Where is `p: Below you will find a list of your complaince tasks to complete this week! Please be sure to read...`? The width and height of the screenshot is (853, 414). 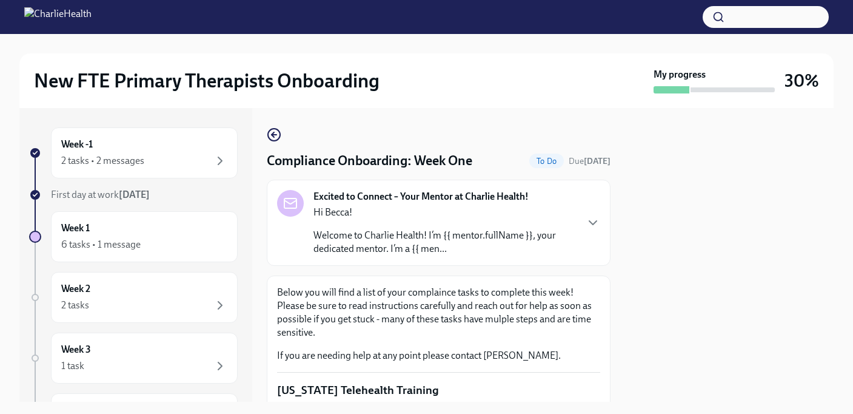
p: Below you will find a list of your complaince tasks to complete this week! Please be sure to read... is located at coordinates (439, 312).